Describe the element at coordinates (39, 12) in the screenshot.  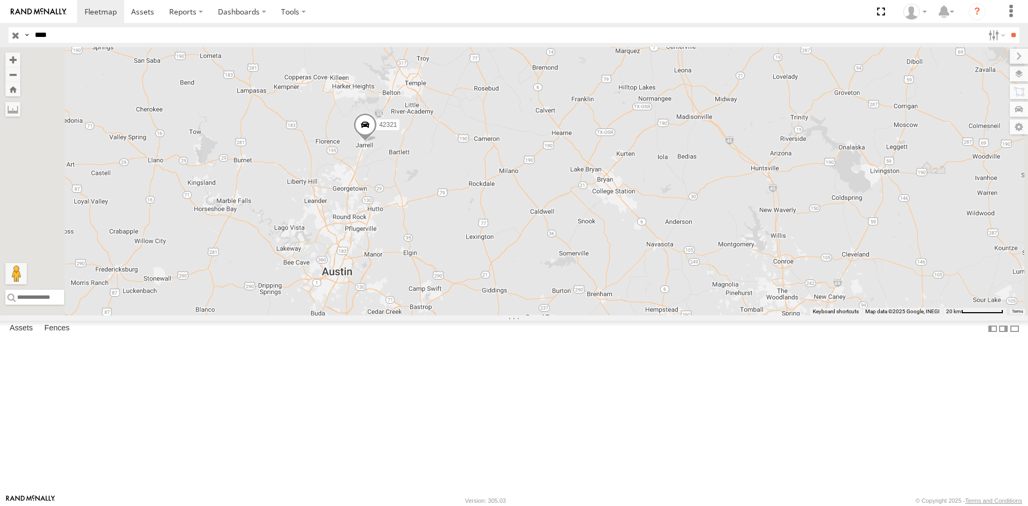
I see `img: rand-logo.svg` at that location.